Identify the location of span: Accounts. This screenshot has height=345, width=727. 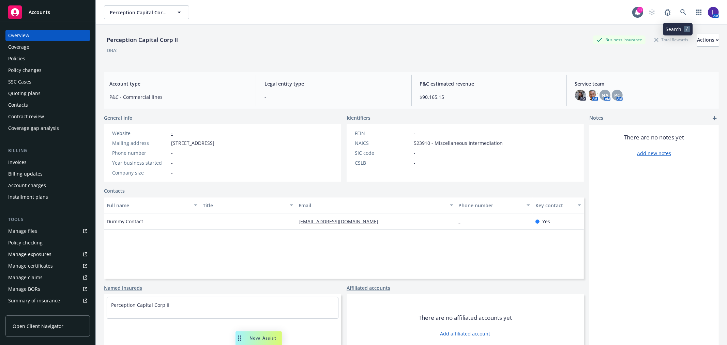
(39, 12).